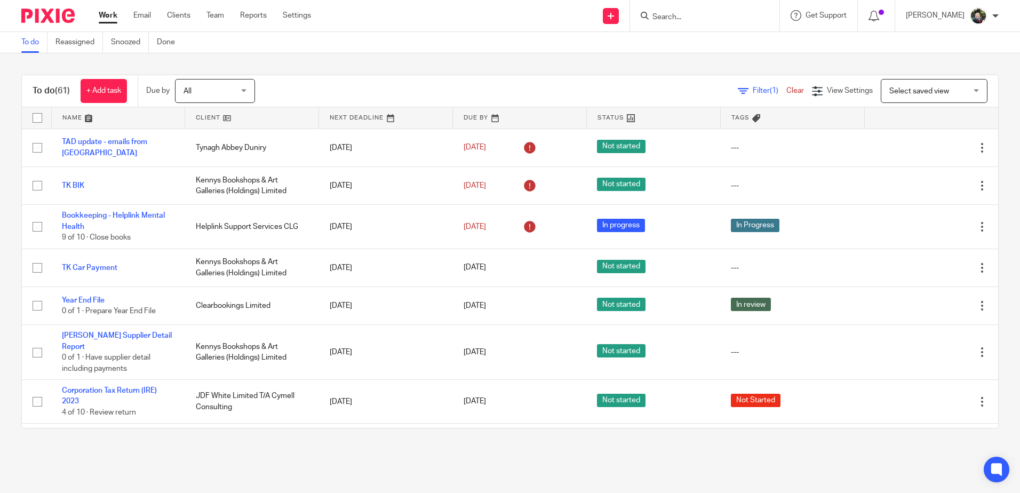 This screenshot has width=1020, height=493. I want to click on a: Bookkeeping - Helplink Mental Health, so click(113, 221).